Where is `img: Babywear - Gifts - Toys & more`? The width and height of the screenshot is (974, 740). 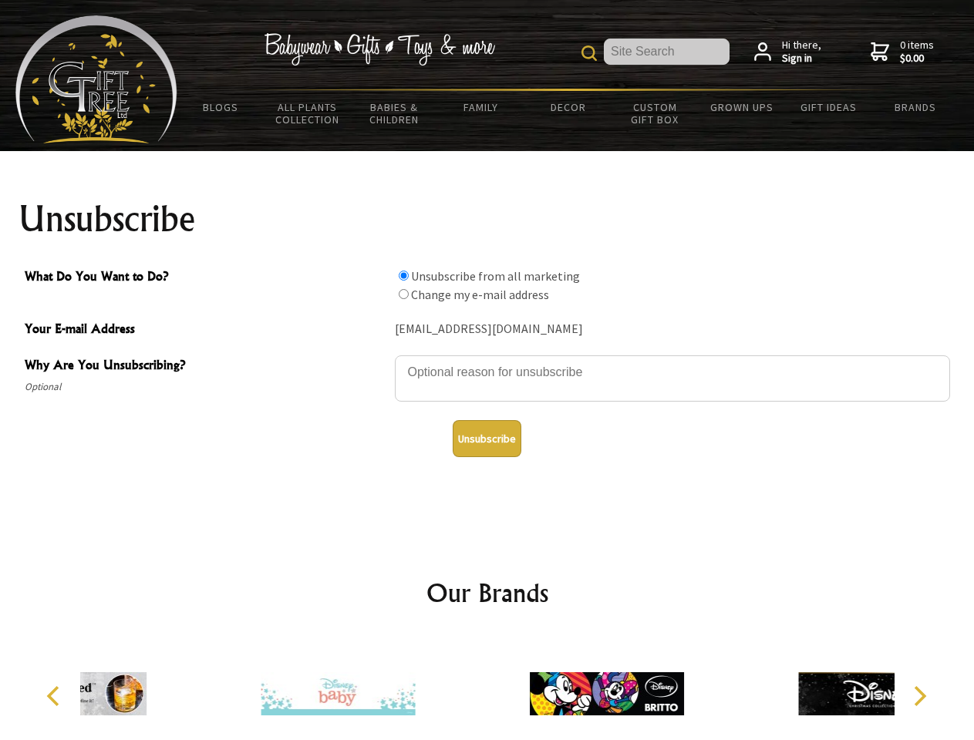
img: Babywear - Gifts - Toys & more is located at coordinates (379, 49).